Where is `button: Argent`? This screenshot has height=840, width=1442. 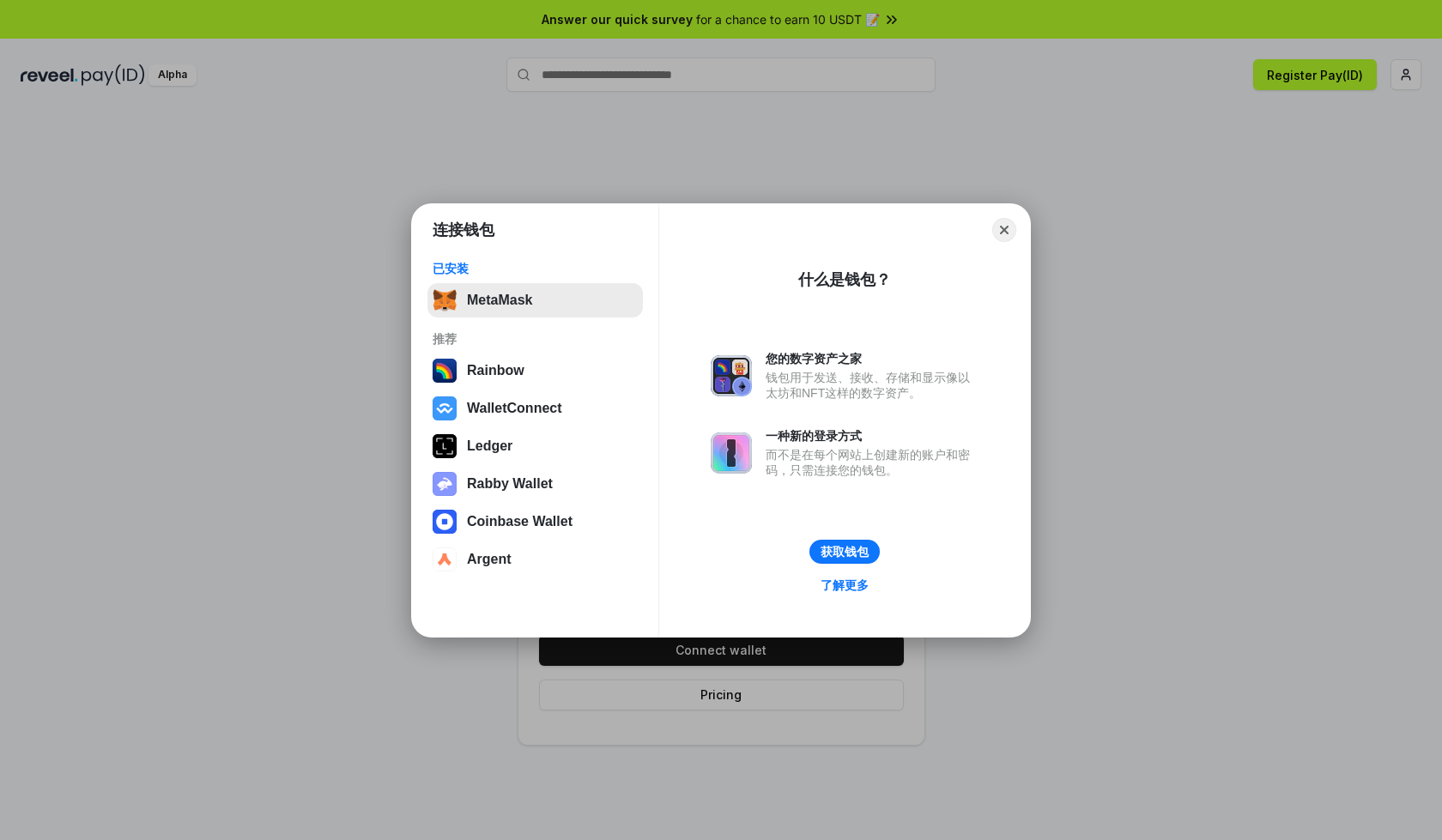
button: Argent is located at coordinates (535, 560).